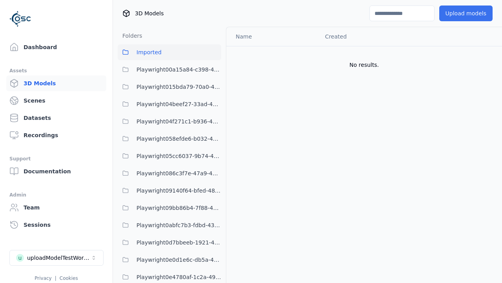 The image size is (502, 283). What do you see at coordinates (20, 257) in the screenshot?
I see `div: u` at bounding box center [20, 257].